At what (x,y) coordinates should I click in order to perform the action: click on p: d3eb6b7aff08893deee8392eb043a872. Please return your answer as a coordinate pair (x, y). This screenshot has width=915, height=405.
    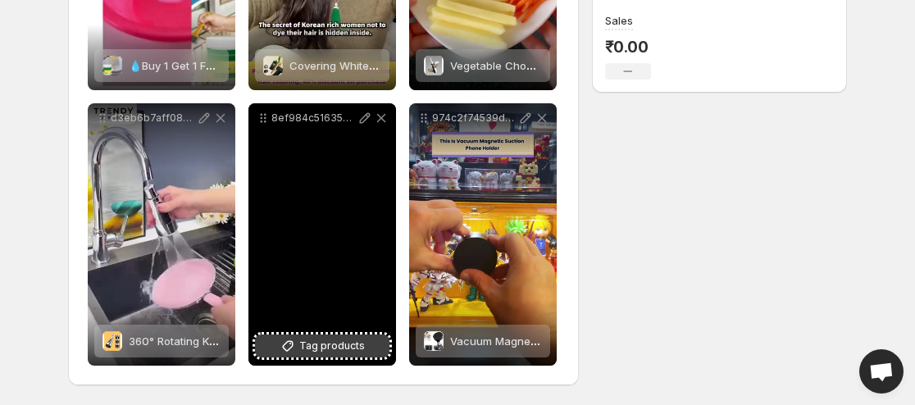
    Looking at the image, I should click on (153, 118).